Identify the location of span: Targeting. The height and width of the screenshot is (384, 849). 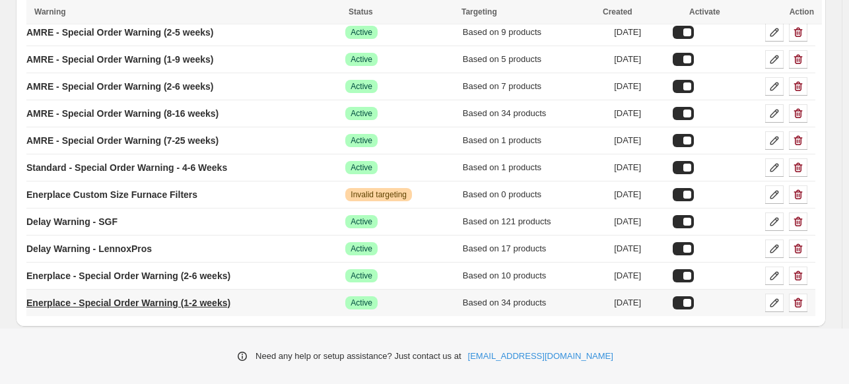
(479, 12).